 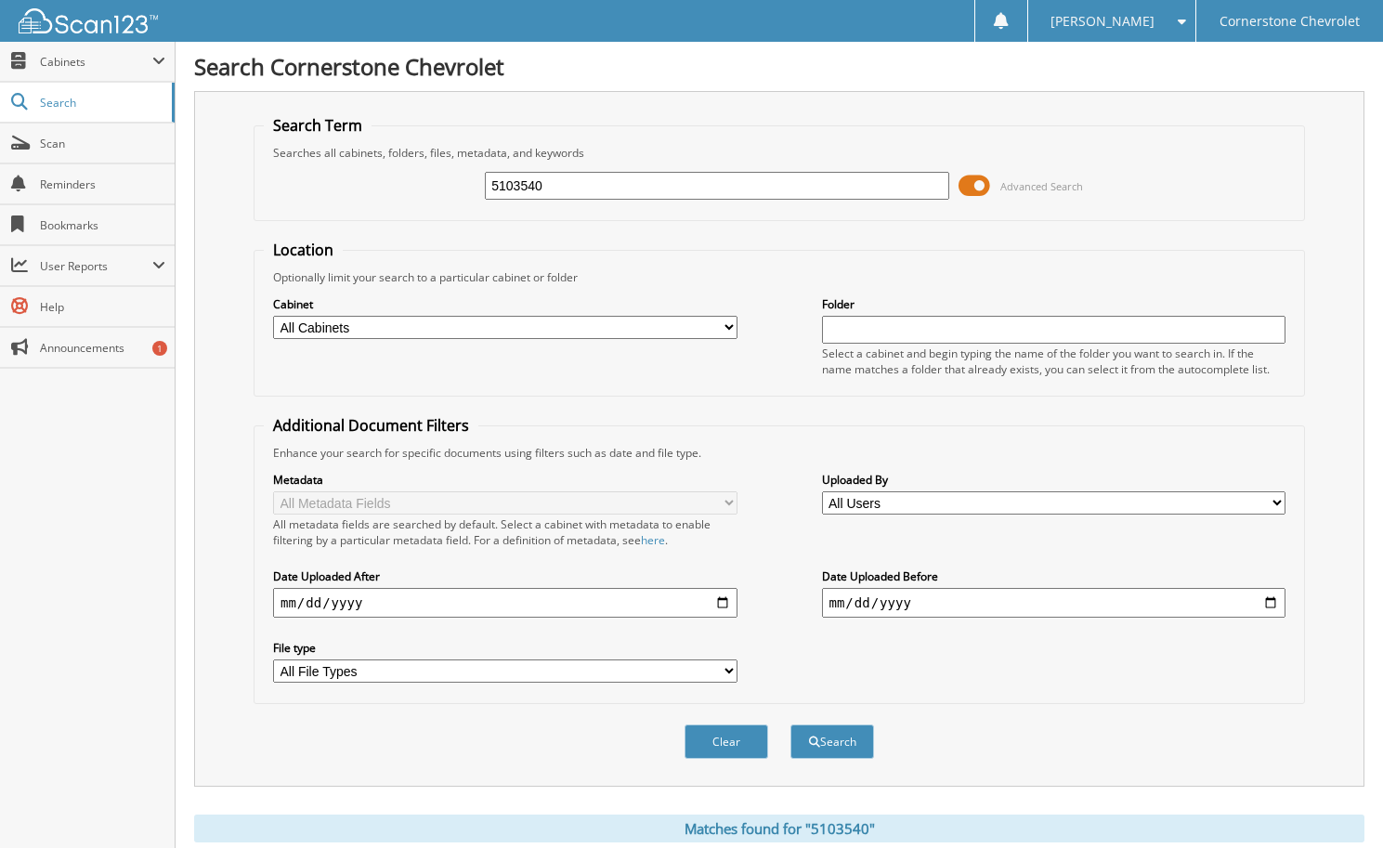 I want to click on div: 1, so click(x=160, y=348).